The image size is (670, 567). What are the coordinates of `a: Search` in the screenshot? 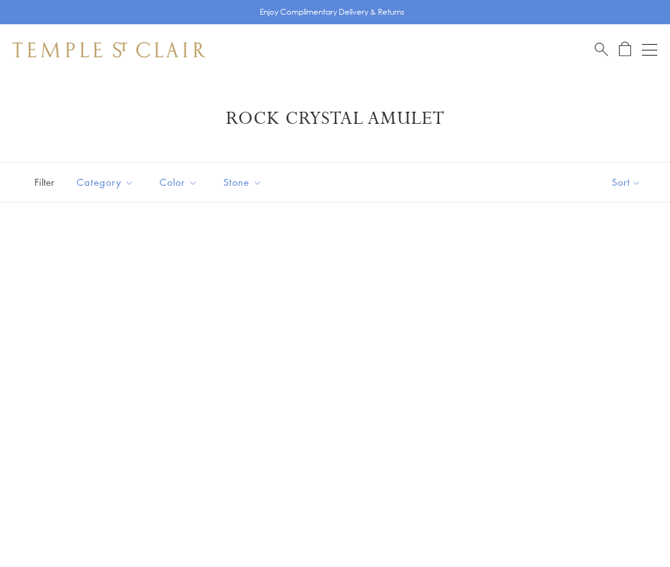 It's located at (602, 49).